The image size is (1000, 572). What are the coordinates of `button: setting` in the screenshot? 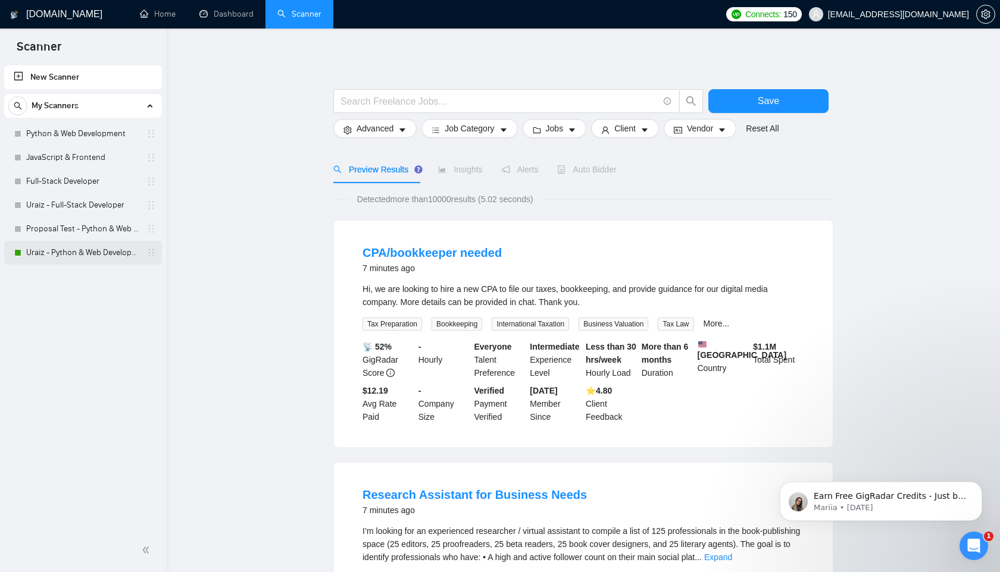 It's located at (985, 14).